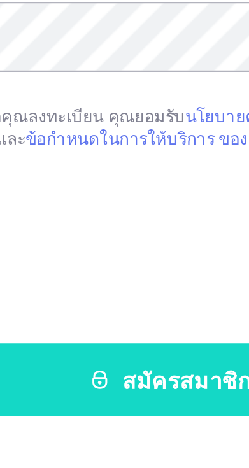  I want to click on font: ธุรกิจ, so click(151, 91).